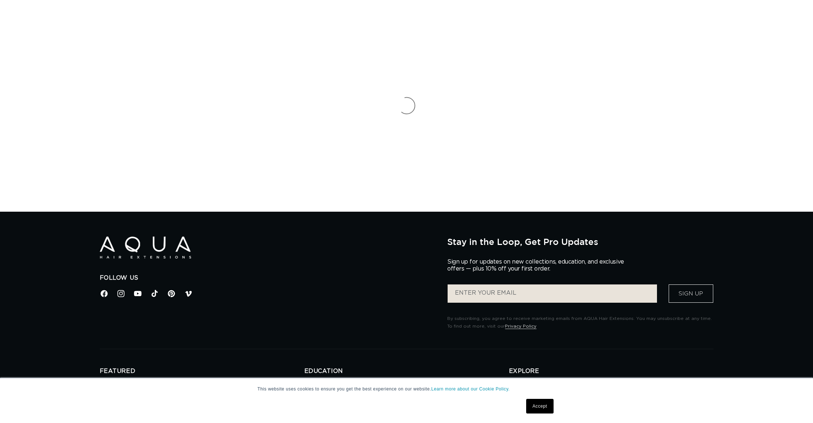 The image size is (813, 423). I want to click on p: Sign up for updates on new collections, education, and exclusive offers — plus 10% off your first..., so click(539, 265).